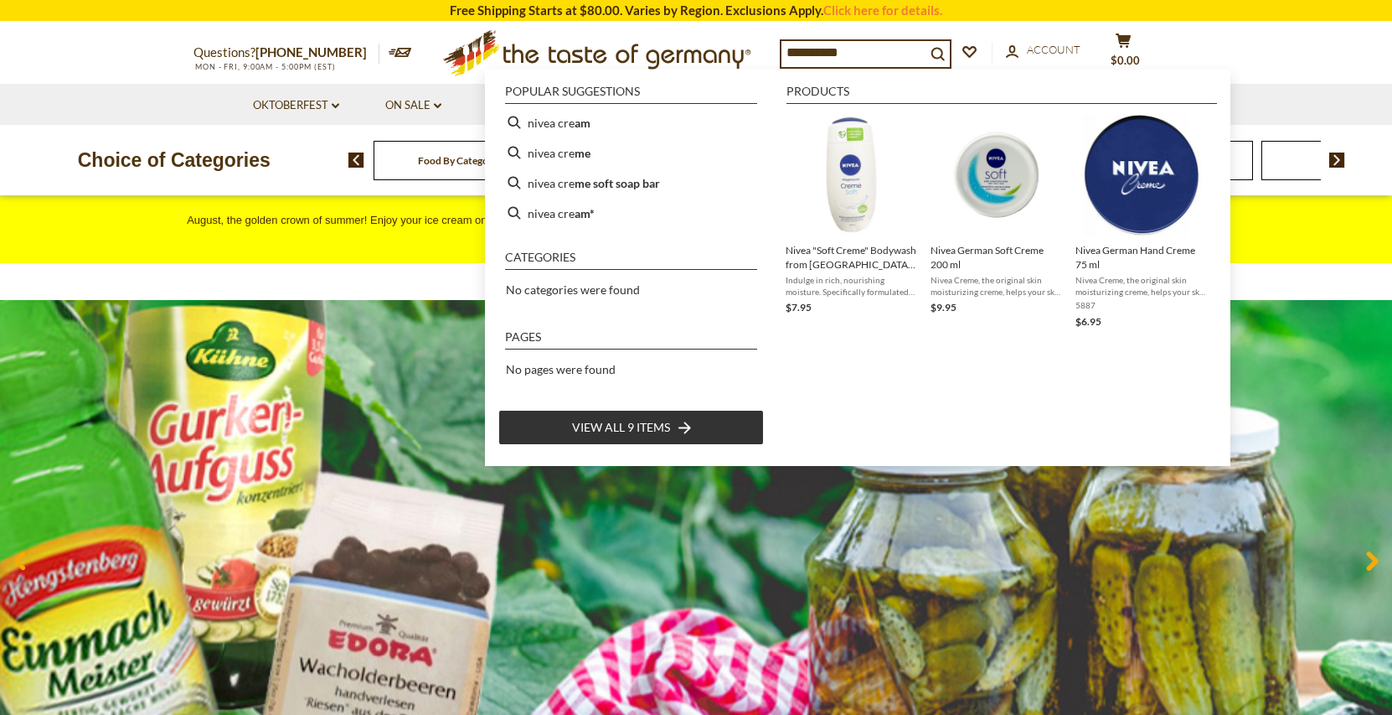  Describe the element at coordinates (943, 307) in the screenshot. I see `span: $9.95` at that location.